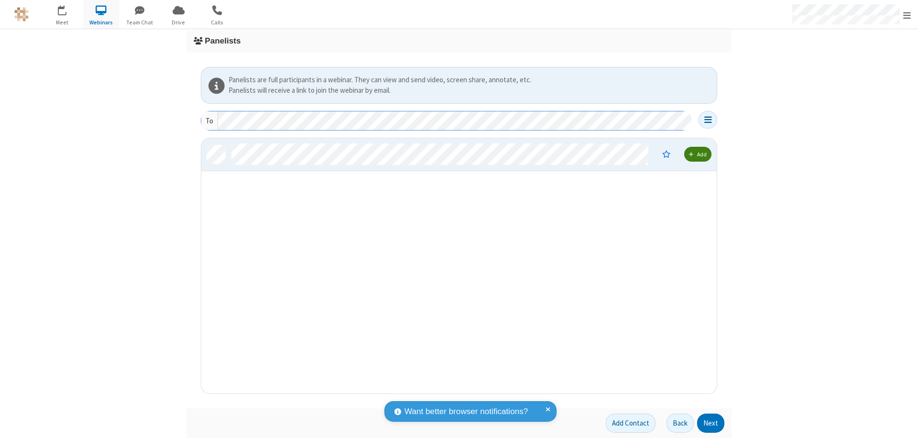 The width and height of the screenshot is (918, 438). I want to click on span: Drive, so click(178, 22).